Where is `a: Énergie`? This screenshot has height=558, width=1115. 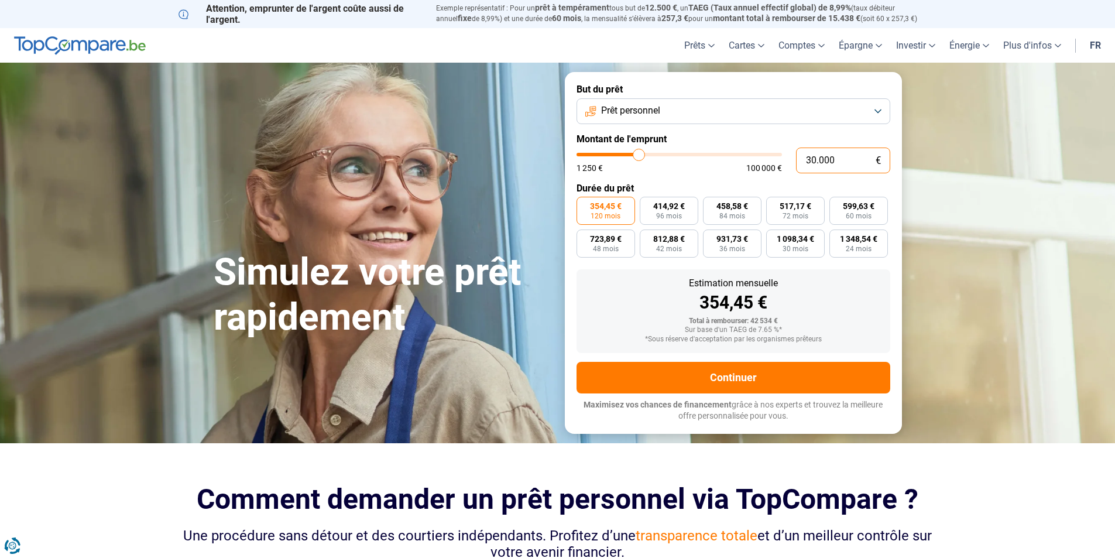
a: Énergie is located at coordinates (970, 45).